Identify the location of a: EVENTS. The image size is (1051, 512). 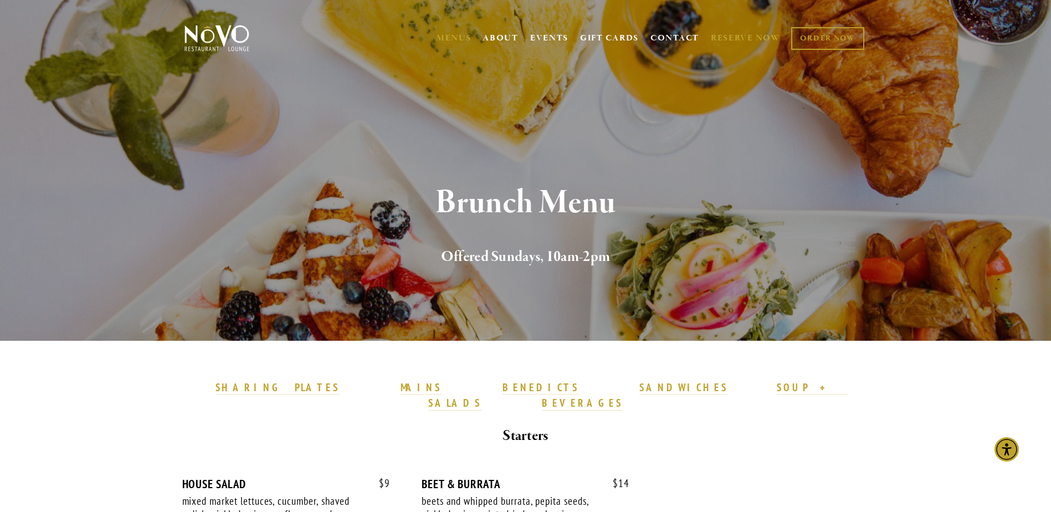
(549, 38).